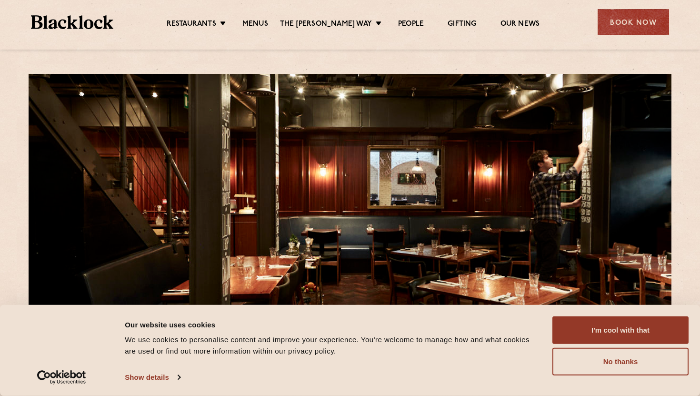 The image size is (700, 396). What do you see at coordinates (520, 25) in the screenshot?
I see `a: Our News` at bounding box center [520, 25].